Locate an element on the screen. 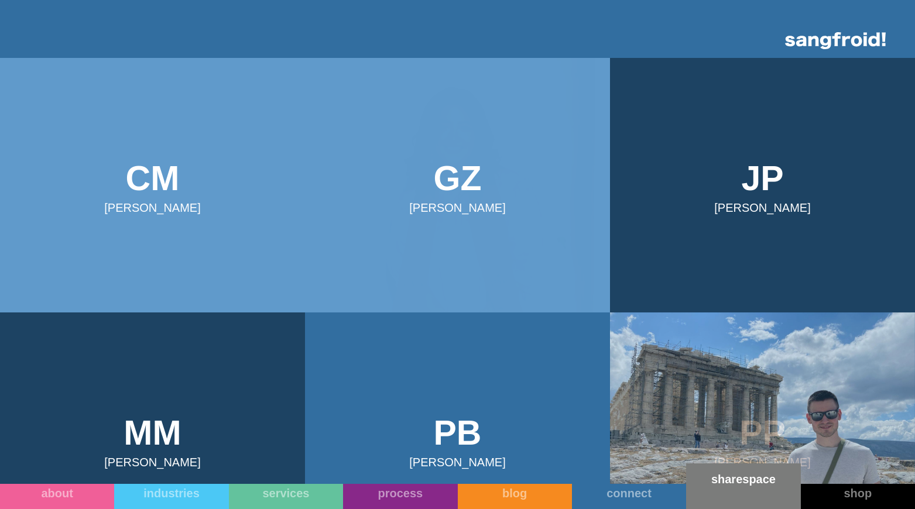 The image size is (915, 509). img: logo is located at coordinates (836, 40).